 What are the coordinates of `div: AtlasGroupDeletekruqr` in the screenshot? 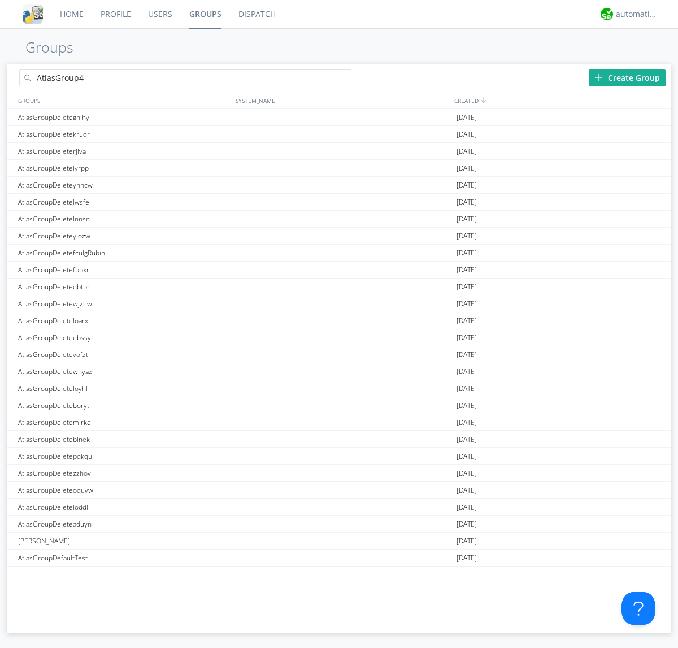 It's located at (124, 134).